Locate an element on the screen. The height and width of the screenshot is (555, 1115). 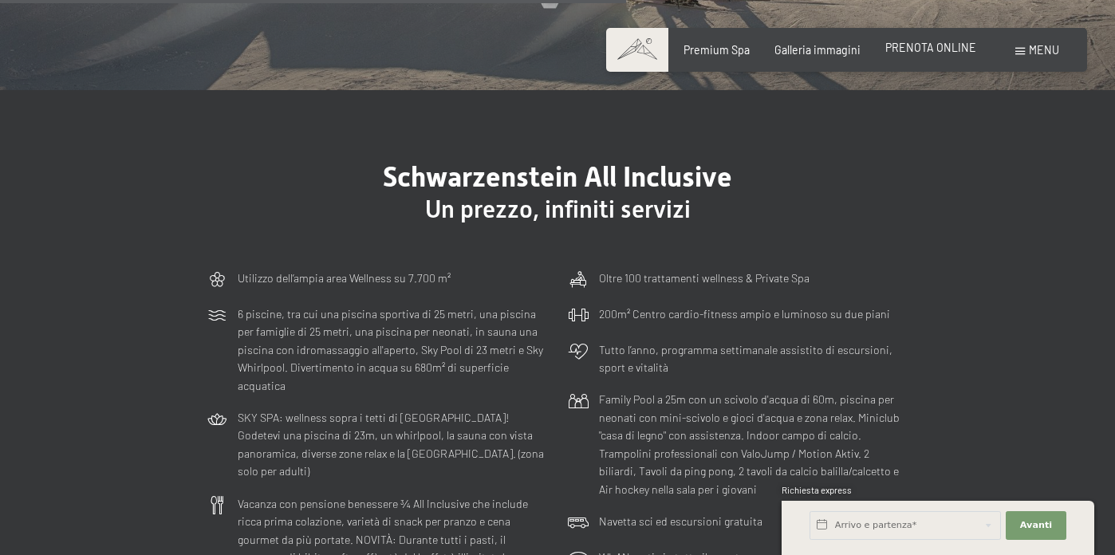
a: Galleria immagini is located at coordinates (817, 49).